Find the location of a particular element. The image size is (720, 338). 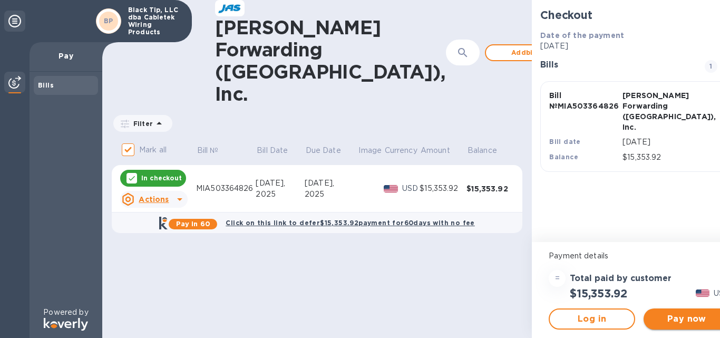

p: Pay is located at coordinates (66, 56).